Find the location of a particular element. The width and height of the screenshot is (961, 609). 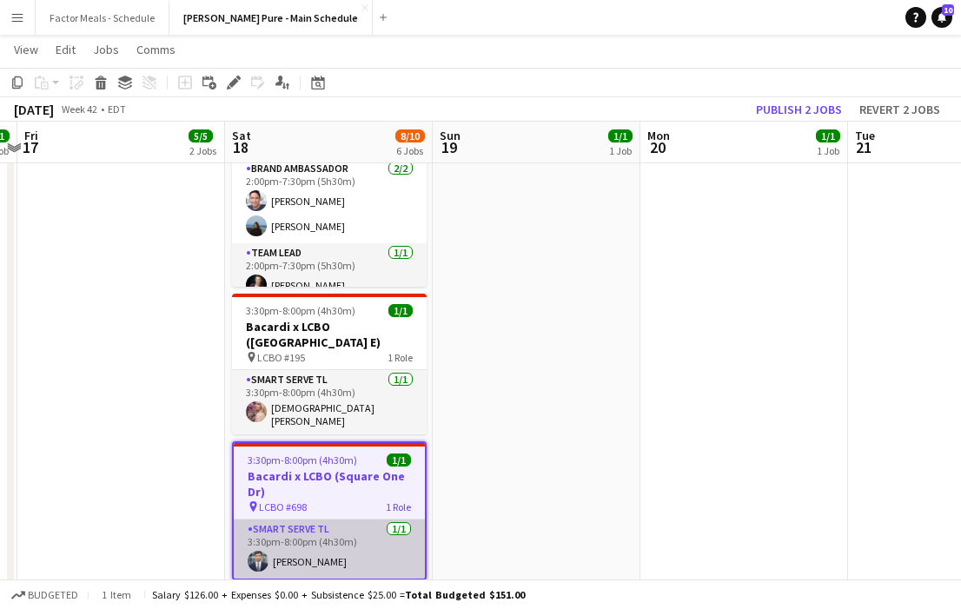

span: Fri is located at coordinates (31, 136).